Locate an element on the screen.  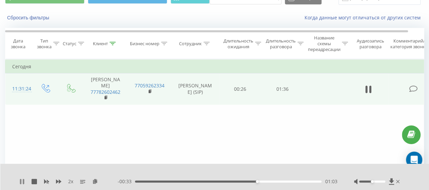
div: Длительность разговора is located at coordinates (281, 44).